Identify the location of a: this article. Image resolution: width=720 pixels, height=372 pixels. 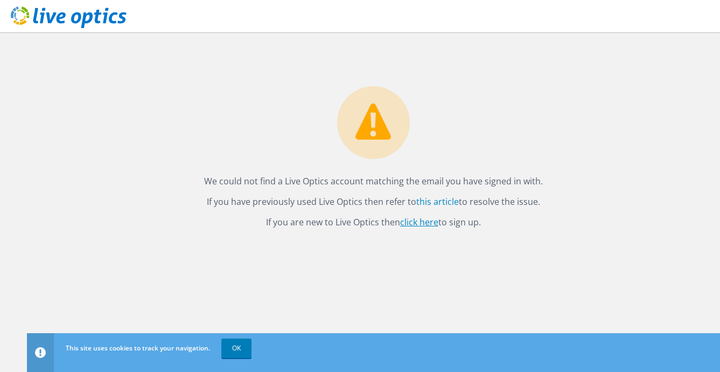
(437, 201).